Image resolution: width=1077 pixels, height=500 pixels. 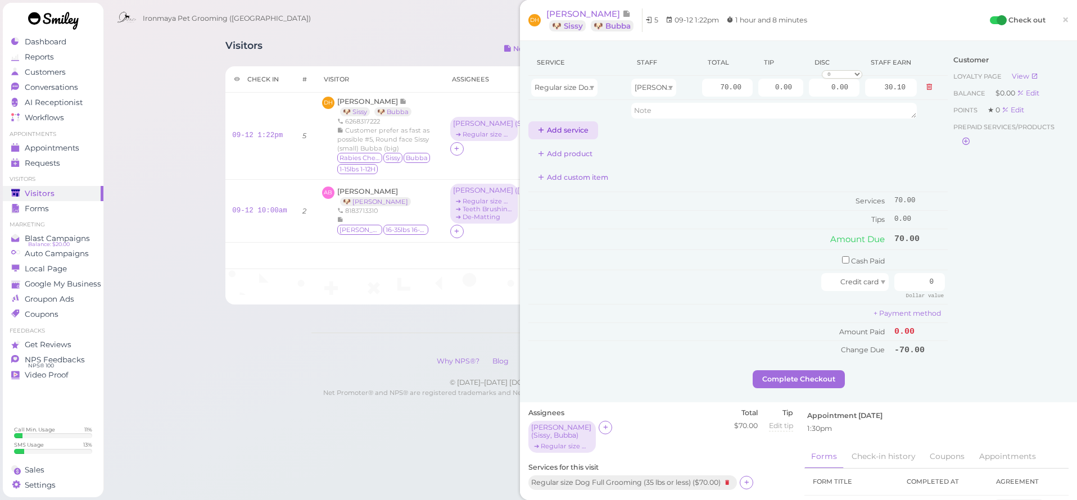 What do you see at coordinates (458, 361) in the screenshot?
I see `a: Why NPS®?` at bounding box center [458, 361].